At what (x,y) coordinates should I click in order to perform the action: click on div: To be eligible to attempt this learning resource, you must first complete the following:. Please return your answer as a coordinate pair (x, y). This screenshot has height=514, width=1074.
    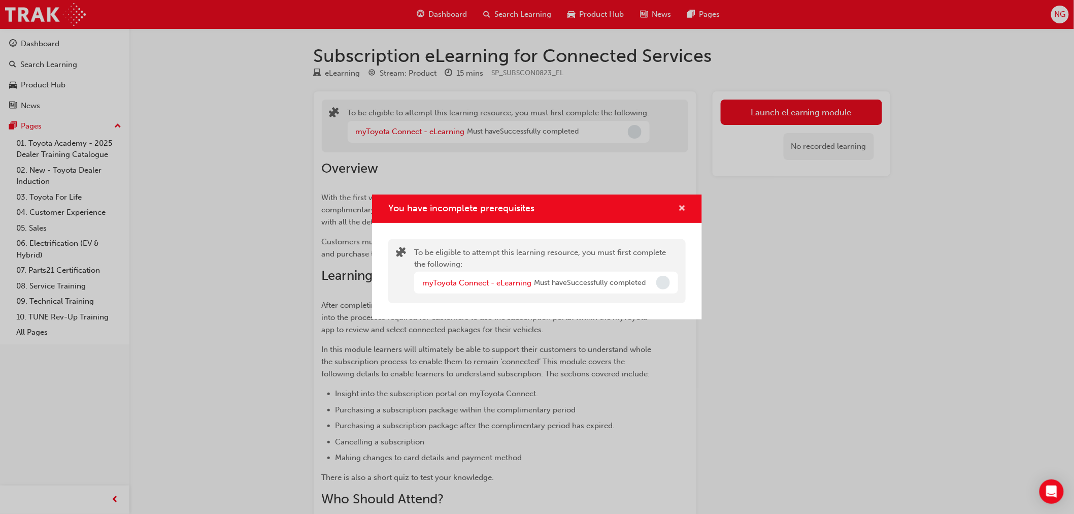
    Looking at the image, I should click on (546, 271).